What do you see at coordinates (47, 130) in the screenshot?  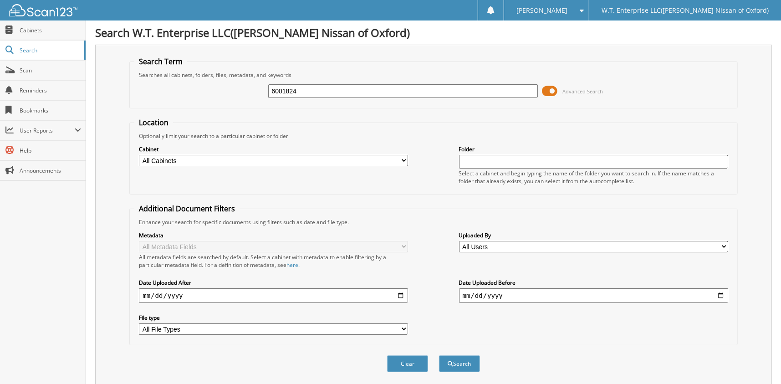 I see `span: User Reports` at bounding box center [47, 130].